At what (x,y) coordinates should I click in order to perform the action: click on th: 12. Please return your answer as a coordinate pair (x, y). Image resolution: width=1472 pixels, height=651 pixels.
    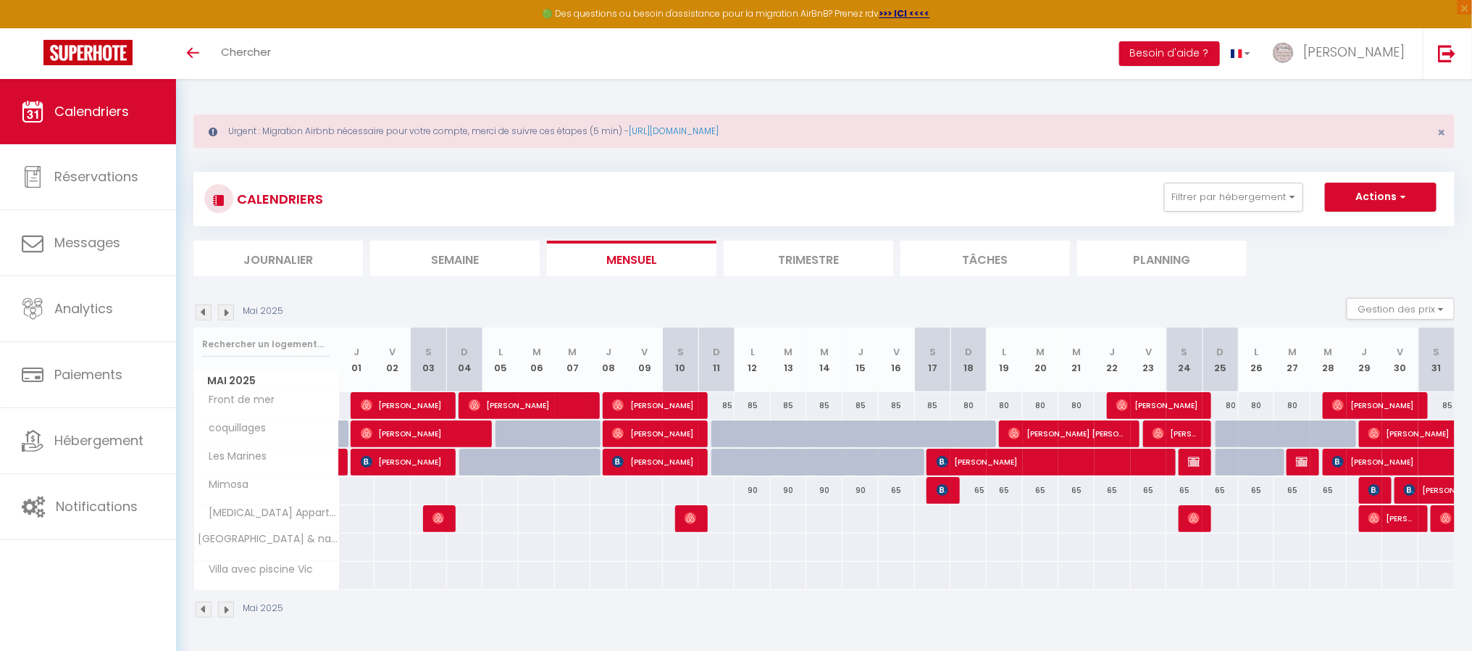
    Looking at the image, I should click on (753, 359).